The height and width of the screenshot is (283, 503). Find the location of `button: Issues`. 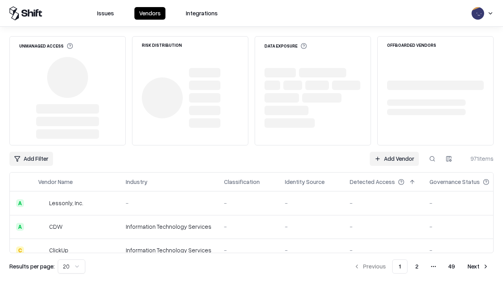

button: Issues is located at coordinates (105, 13).